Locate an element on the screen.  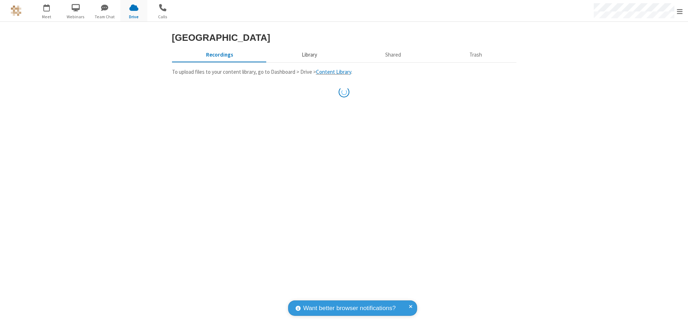
p: To upload files to your content library, go to Dashboard > Drive > . is located at coordinates (344, 72).